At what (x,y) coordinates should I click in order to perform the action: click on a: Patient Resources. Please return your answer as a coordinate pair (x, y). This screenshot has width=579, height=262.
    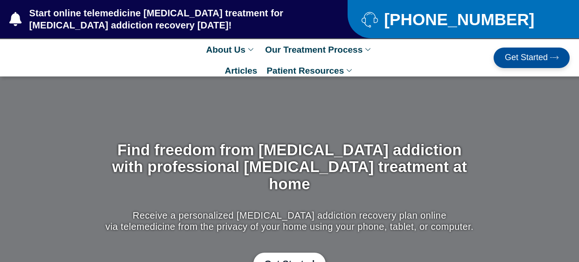
    Looking at the image, I should click on (310, 70).